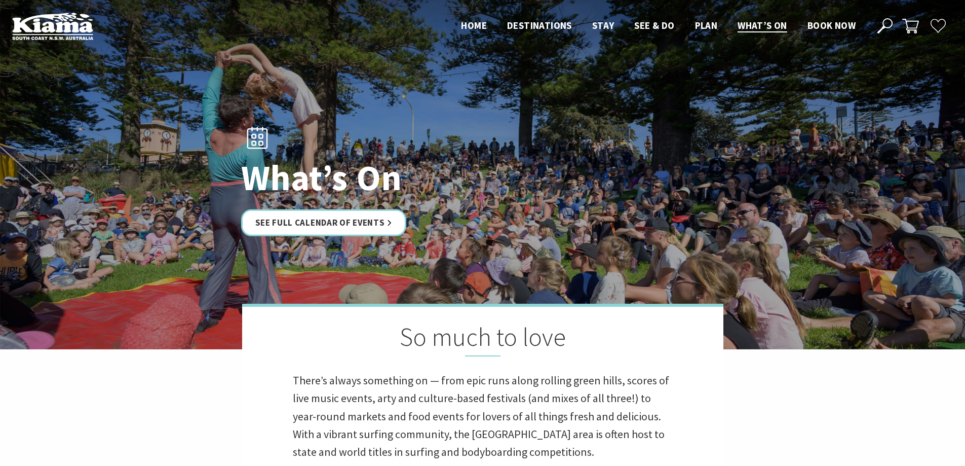  Describe the element at coordinates (654, 25) in the screenshot. I see `span: See & Do` at that location.